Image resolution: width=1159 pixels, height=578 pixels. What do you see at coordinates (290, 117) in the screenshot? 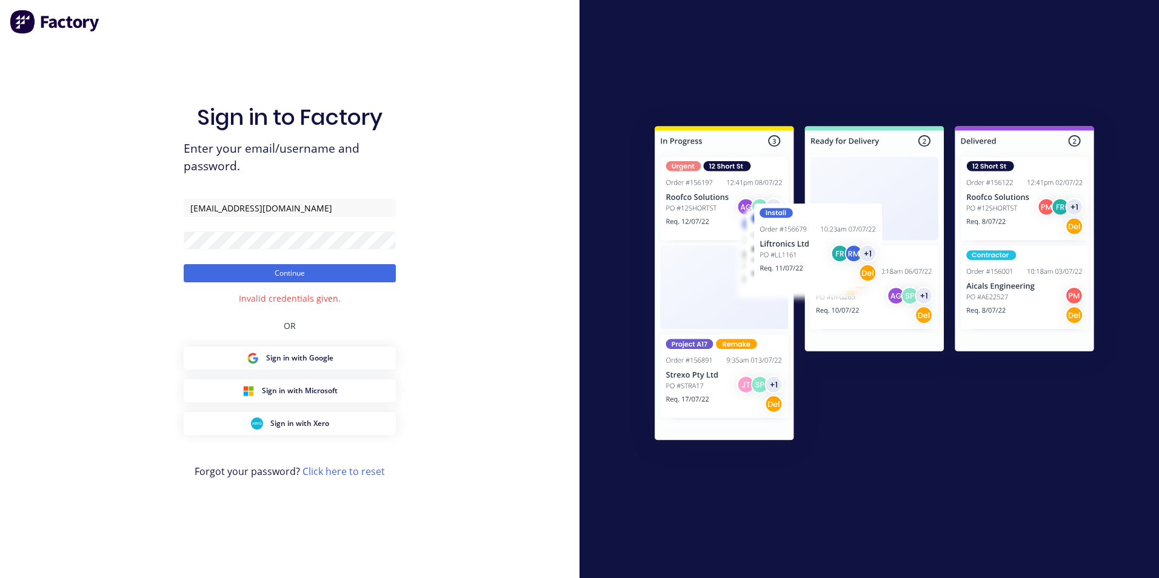
I see `h1: Sign in to Factory` at bounding box center [290, 117].